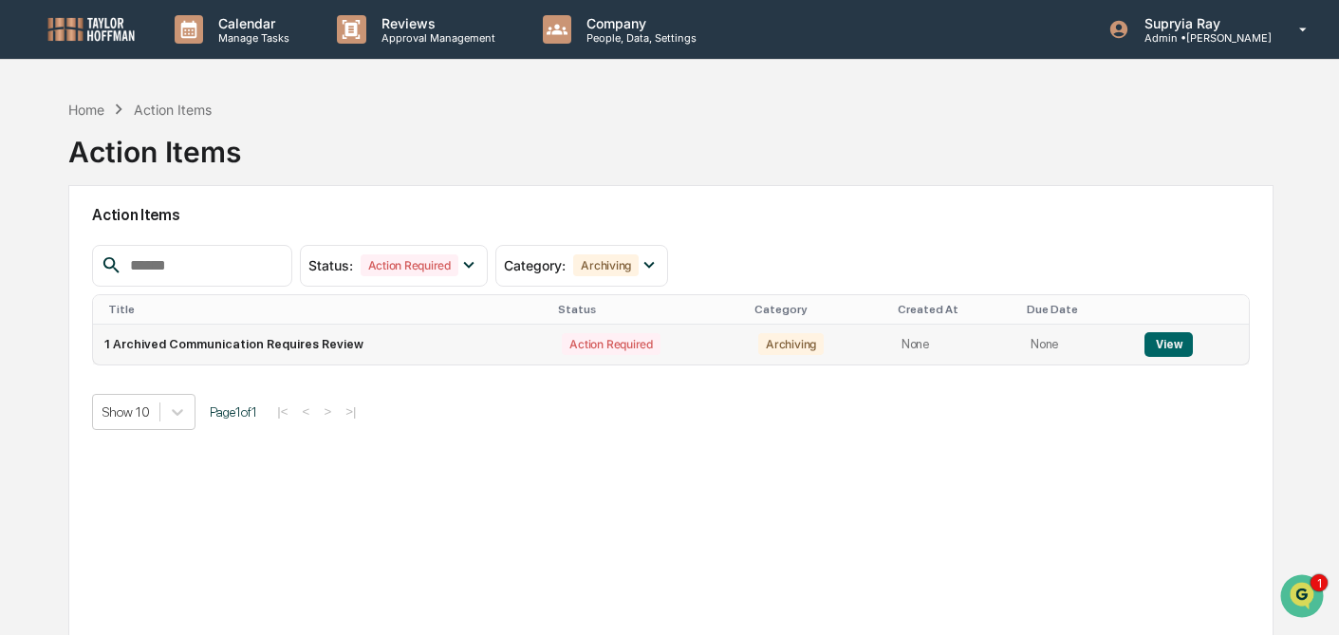 This screenshot has height=635, width=1339. Describe the element at coordinates (534, 265) in the screenshot. I see `span: Category :` at that location.